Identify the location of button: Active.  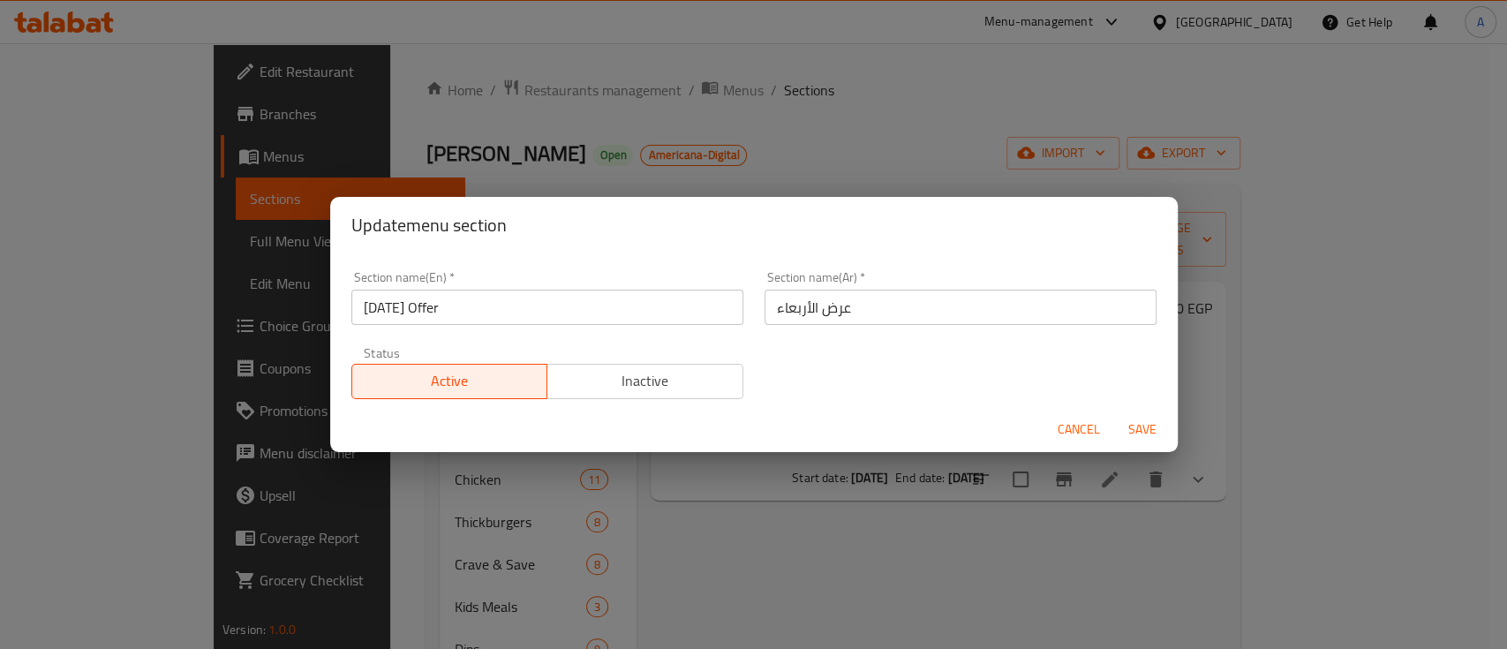
(449, 381).